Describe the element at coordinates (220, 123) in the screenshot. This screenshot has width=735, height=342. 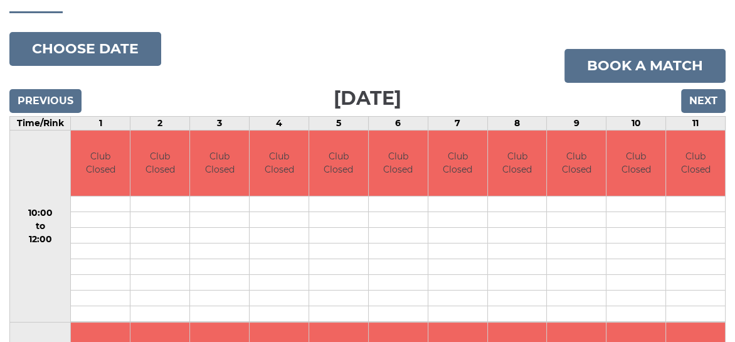
I see `td: 3` at that location.